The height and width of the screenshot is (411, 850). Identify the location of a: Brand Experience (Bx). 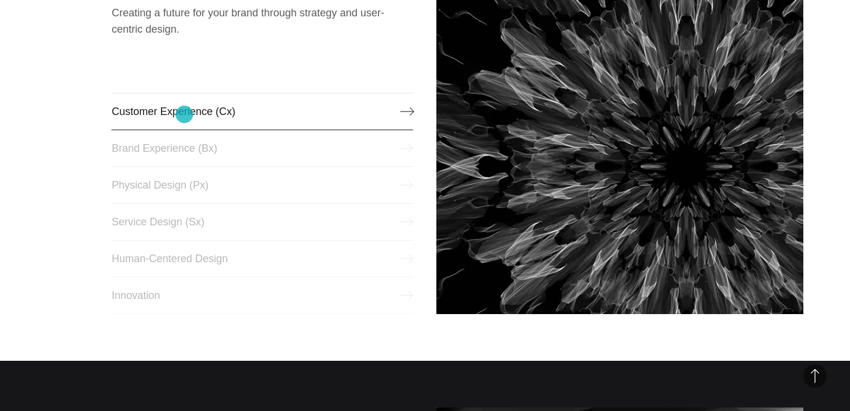
(262, 148).